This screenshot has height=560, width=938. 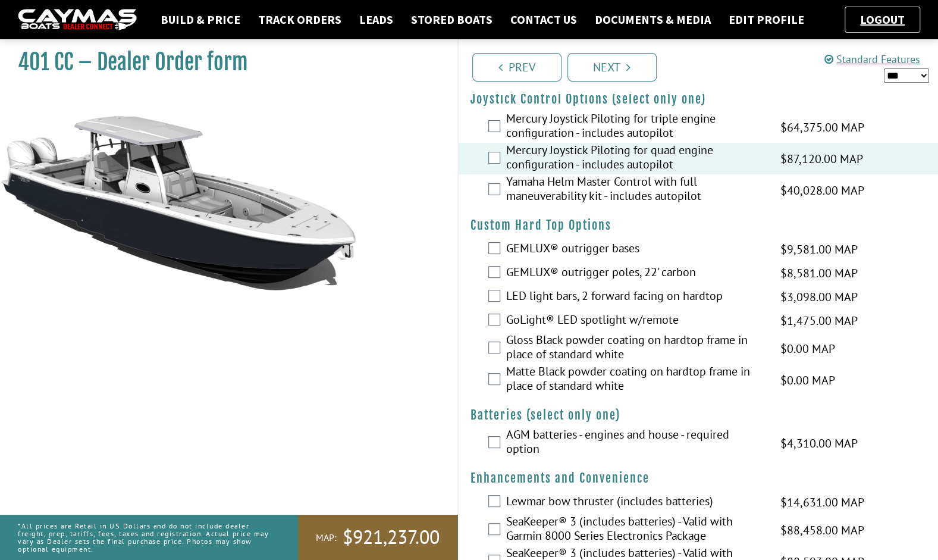 What do you see at coordinates (636, 348) in the screenshot?
I see `label: Gloss Black powder coating on hardtop frame in place of standard white` at bounding box center [636, 348].